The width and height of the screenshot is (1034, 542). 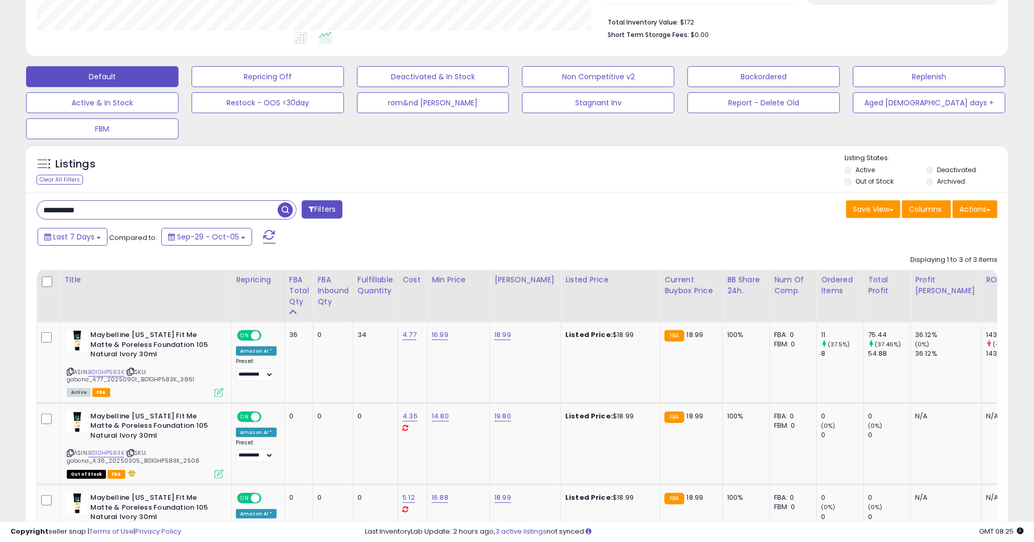 What do you see at coordinates (95, 532) in the screenshot?
I see `div: seller snap | |` at bounding box center [95, 532].